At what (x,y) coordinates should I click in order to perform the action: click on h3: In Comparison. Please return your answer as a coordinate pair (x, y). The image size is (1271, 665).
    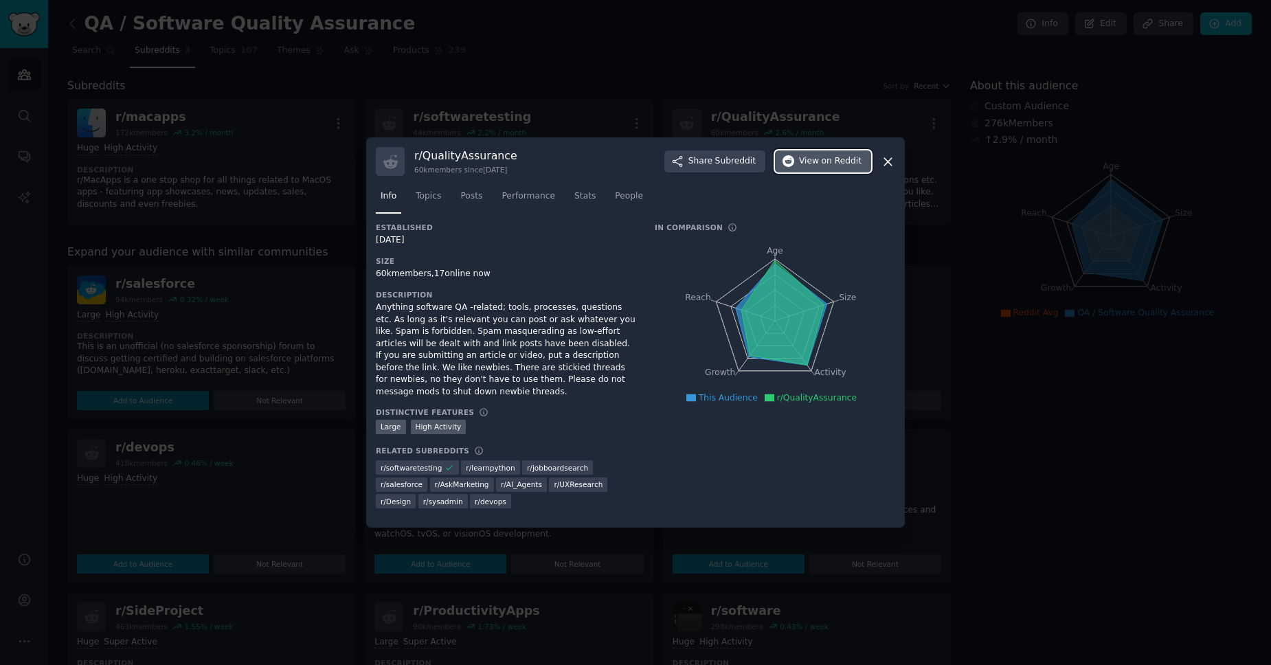
    Looking at the image, I should click on (689, 227).